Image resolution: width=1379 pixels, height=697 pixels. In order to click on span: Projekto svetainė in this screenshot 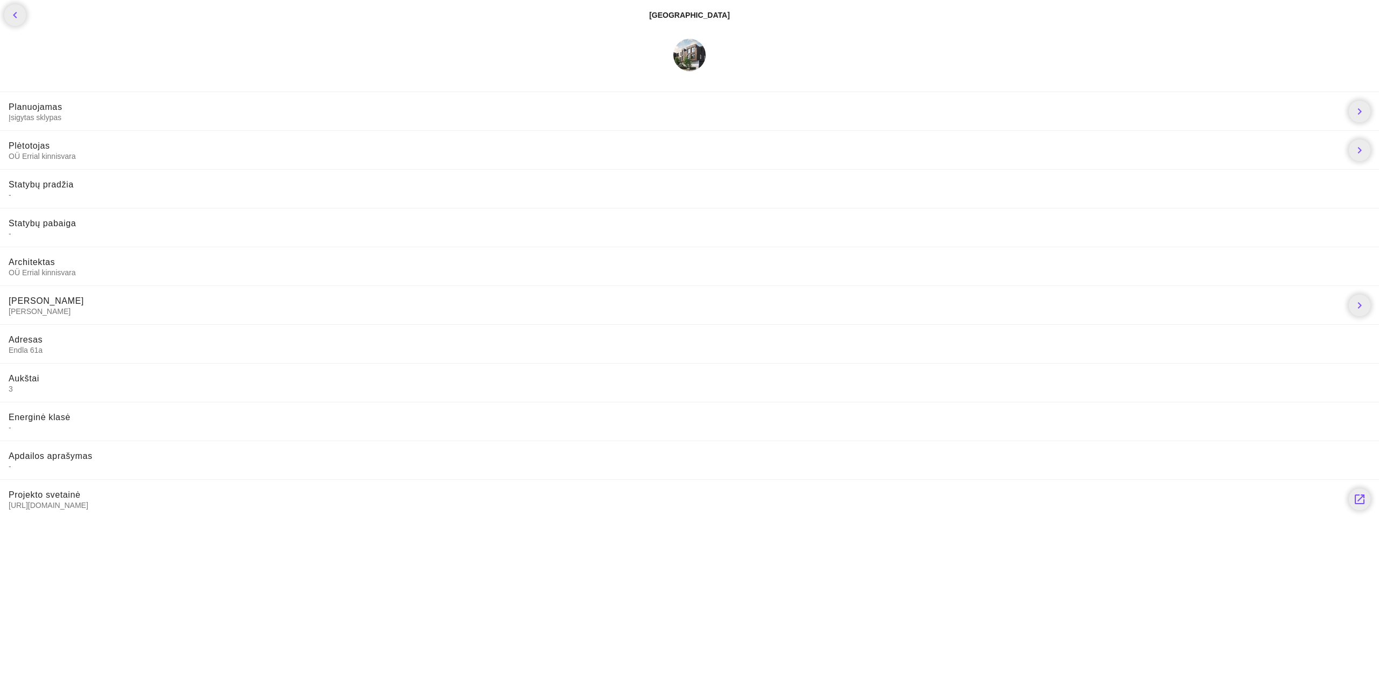, I will do `click(45, 494)`.